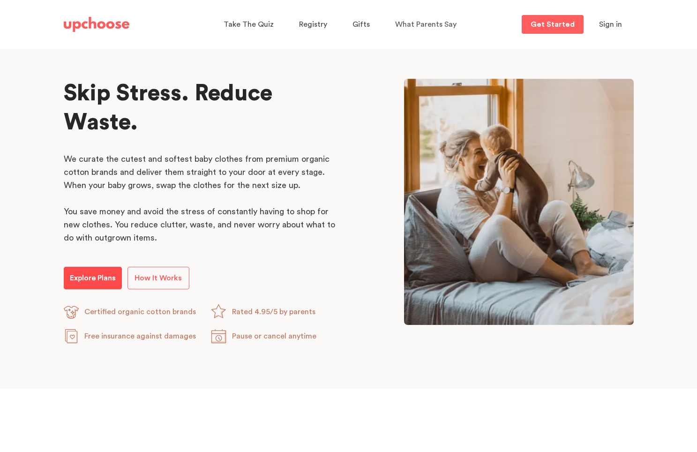 The height and width of the screenshot is (452, 697). I want to click on a: What Parents Say, so click(427, 24).